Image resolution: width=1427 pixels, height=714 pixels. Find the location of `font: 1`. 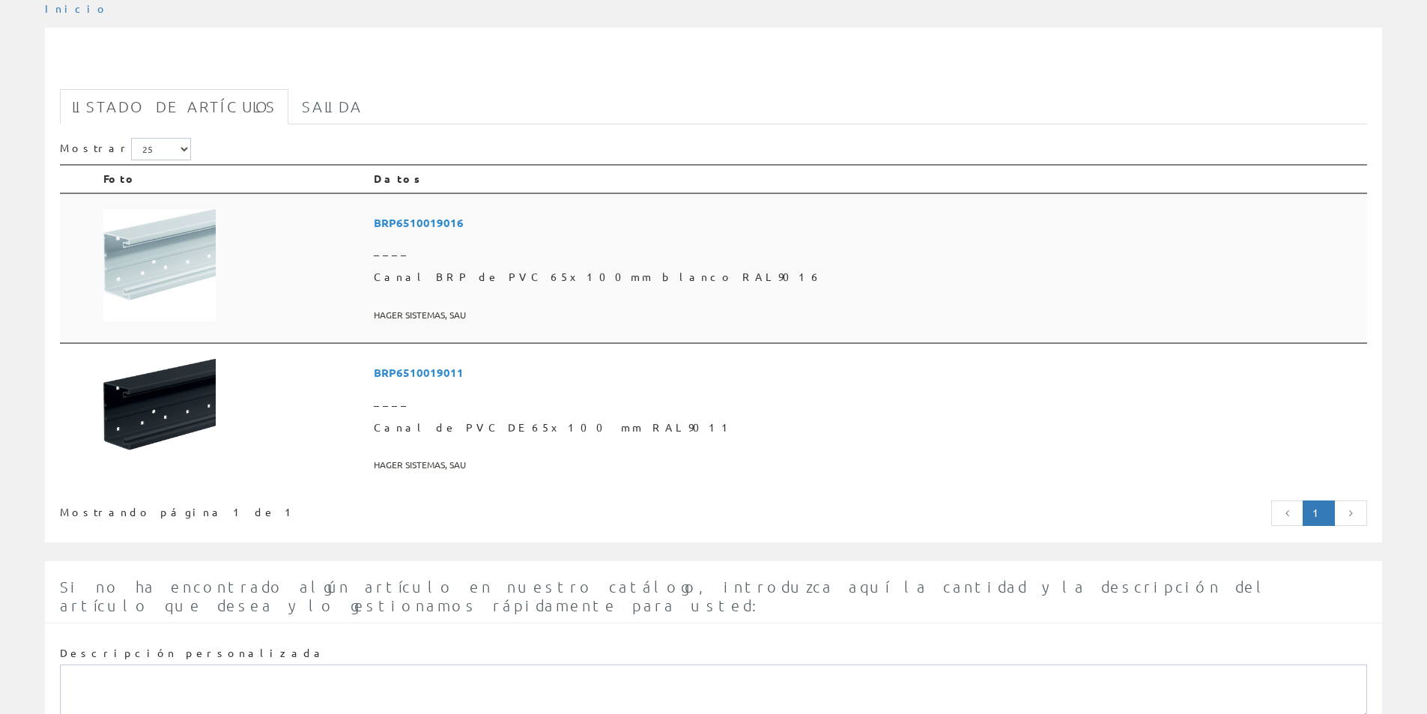

font: 1 is located at coordinates (1319, 512).